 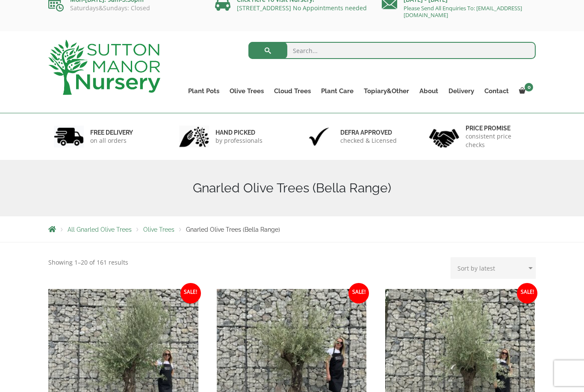 I want to click on span: All Gnarled Olive Trees, so click(x=100, y=230).